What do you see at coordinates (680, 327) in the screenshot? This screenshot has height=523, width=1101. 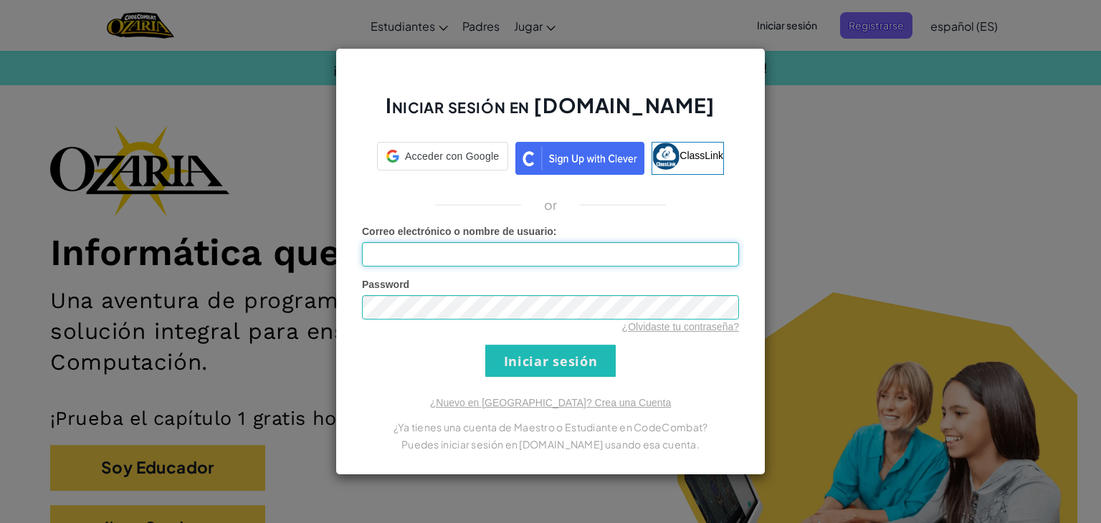 I see `a: ¿Olvidaste tu contraseña?` at bounding box center [680, 327].